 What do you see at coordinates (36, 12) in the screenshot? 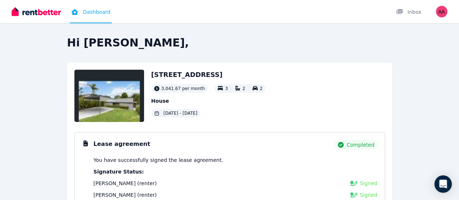
I see `img: RentBetter` at bounding box center [36, 12].